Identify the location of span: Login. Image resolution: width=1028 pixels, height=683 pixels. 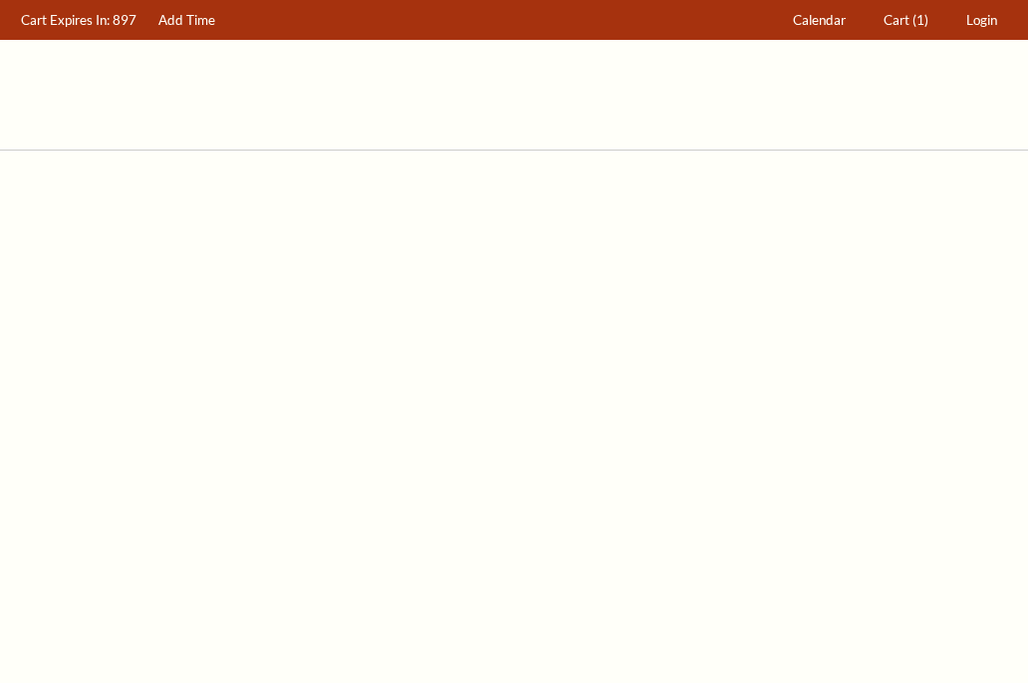
(982, 20).